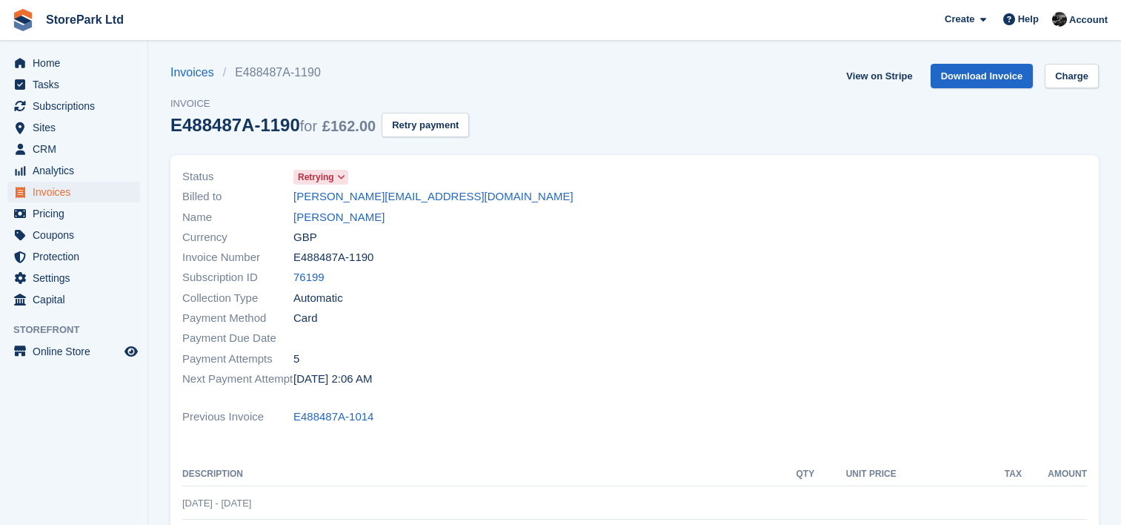 The width and height of the screenshot is (1121, 525). What do you see at coordinates (960, 19) in the screenshot?
I see `span: Create` at bounding box center [960, 19].